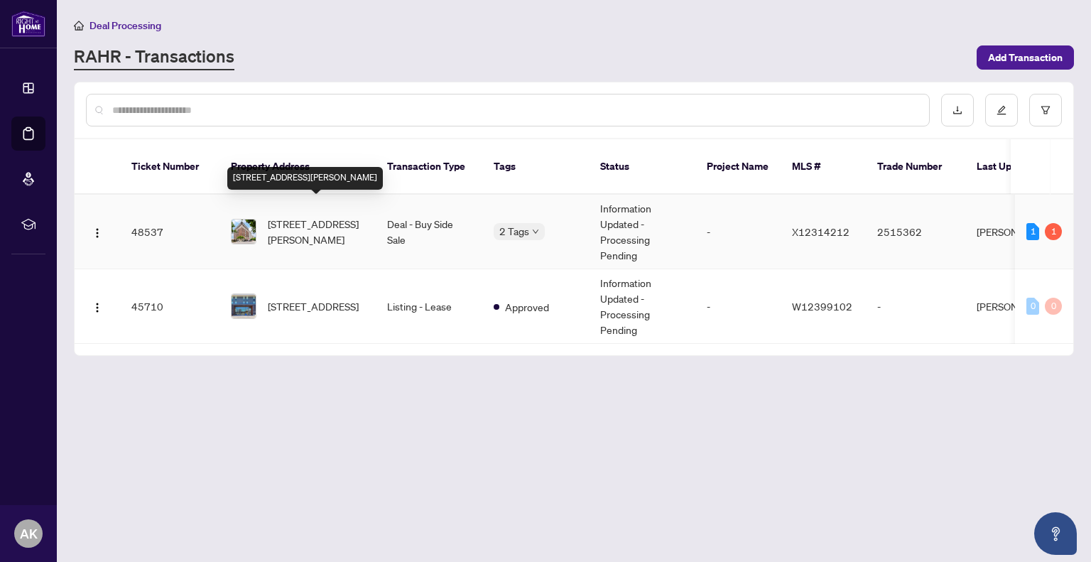  What do you see at coordinates (738, 167) in the screenshot?
I see `th: Project Name` at bounding box center [738, 167].